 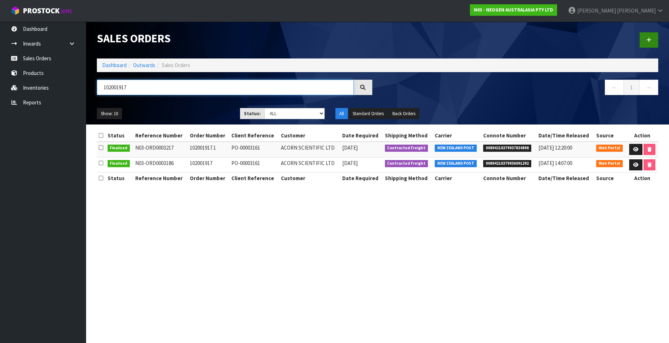 I want to click on strong: Status:, so click(x=252, y=113).